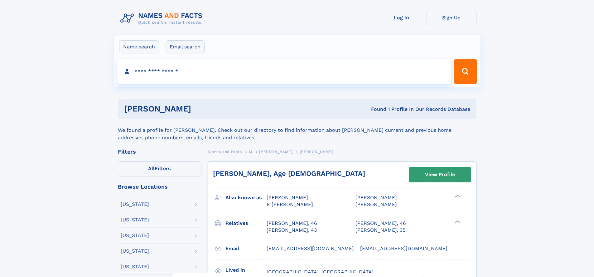 The width and height of the screenshot is (594, 277). I want to click on a: View Profile, so click(440, 174).